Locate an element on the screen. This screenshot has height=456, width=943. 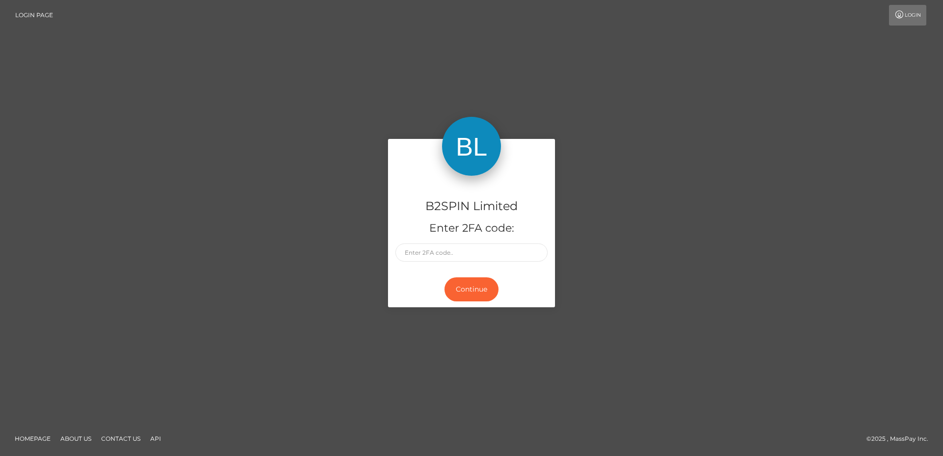
input: Enter 2FA code.. is located at coordinates (472, 252).